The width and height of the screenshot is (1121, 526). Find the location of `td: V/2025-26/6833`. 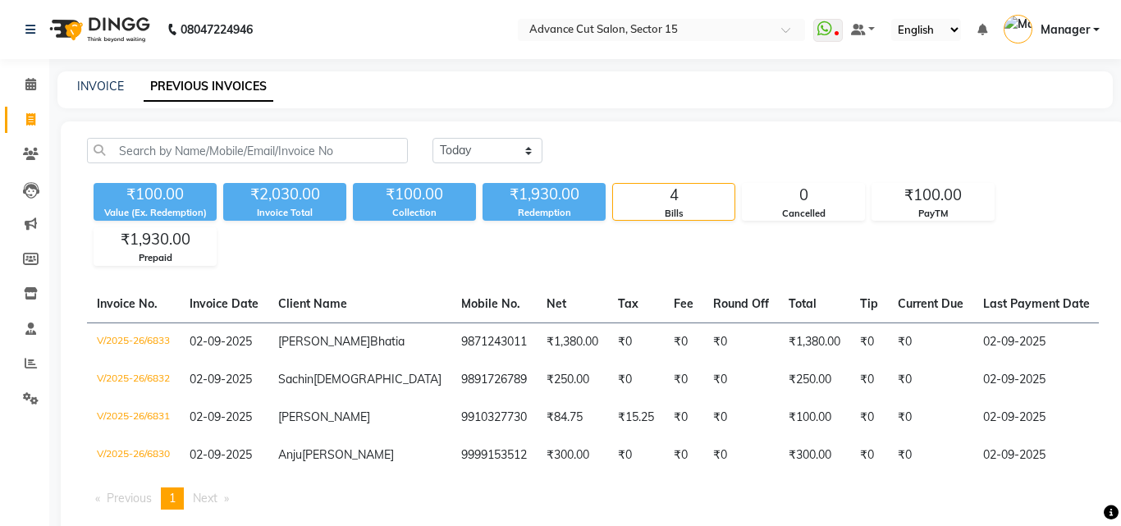

td: V/2025-26/6833 is located at coordinates (133, 341).